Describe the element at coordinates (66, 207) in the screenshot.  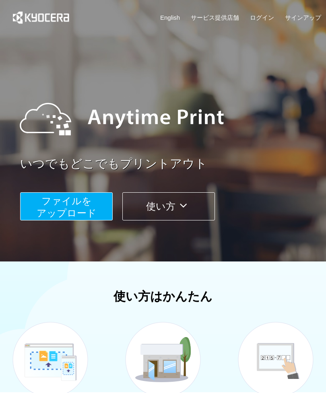
I see `span: ファイルを ​​アップロード` at that location.